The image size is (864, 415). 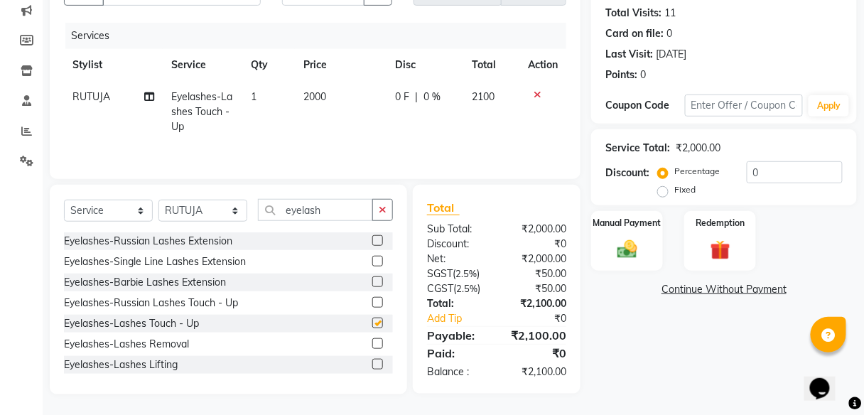 What do you see at coordinates (633, 13) in the screenshot?
I see `div: Total Visits:` at bounding box center [633, 13].